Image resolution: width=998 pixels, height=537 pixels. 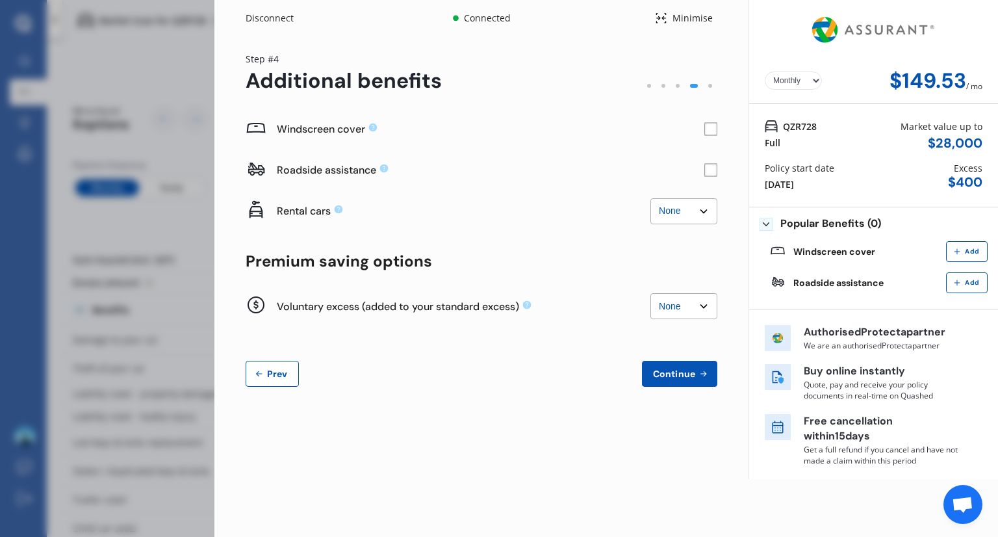 What do you see at coordinates (692, 18) in the screenshot?
I see `div: Minimise` at bounding box center [692, 18].